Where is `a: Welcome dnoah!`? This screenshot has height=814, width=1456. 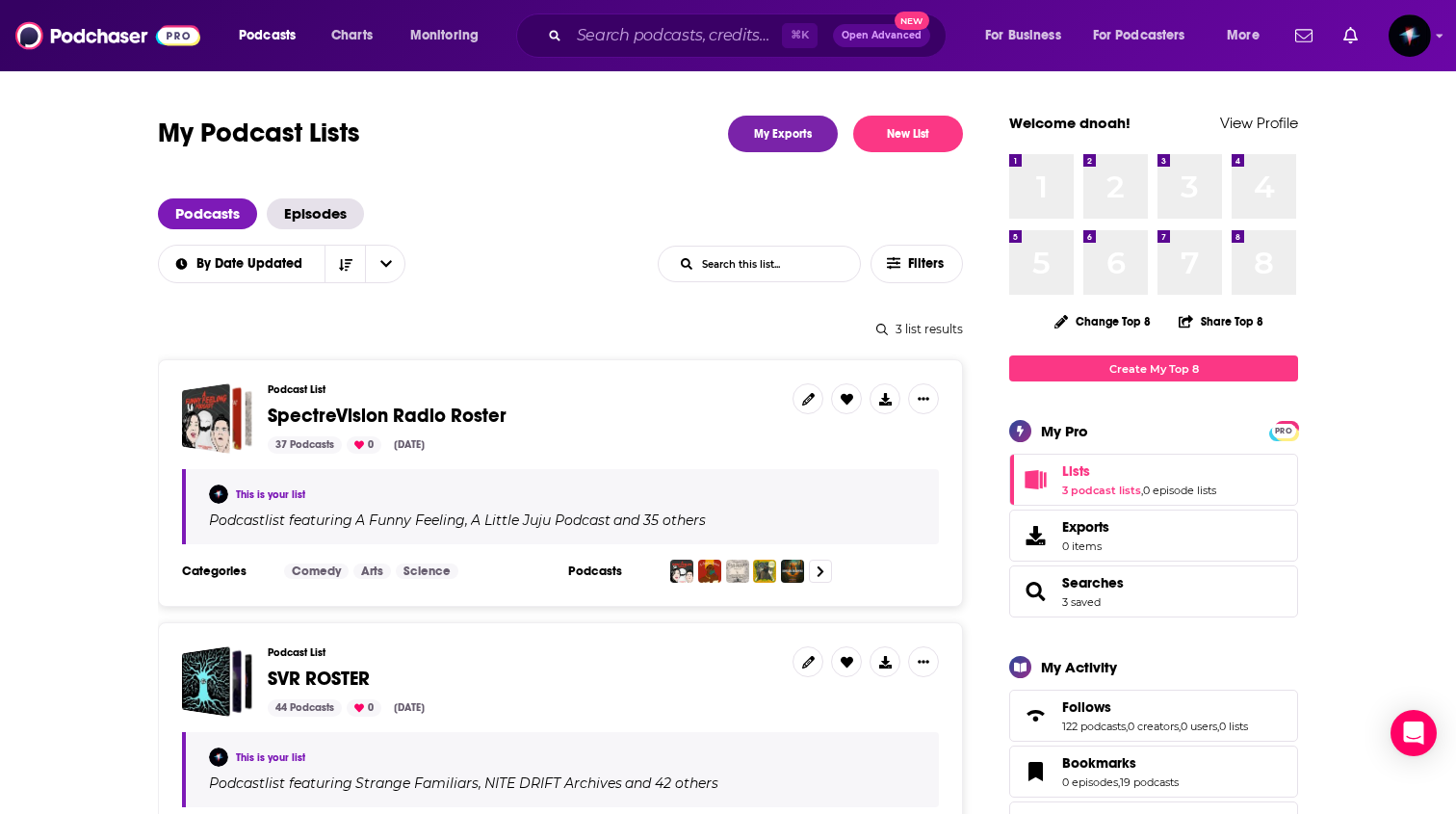 a: Welcome dnoah! is located at coordinates (1071, 123).